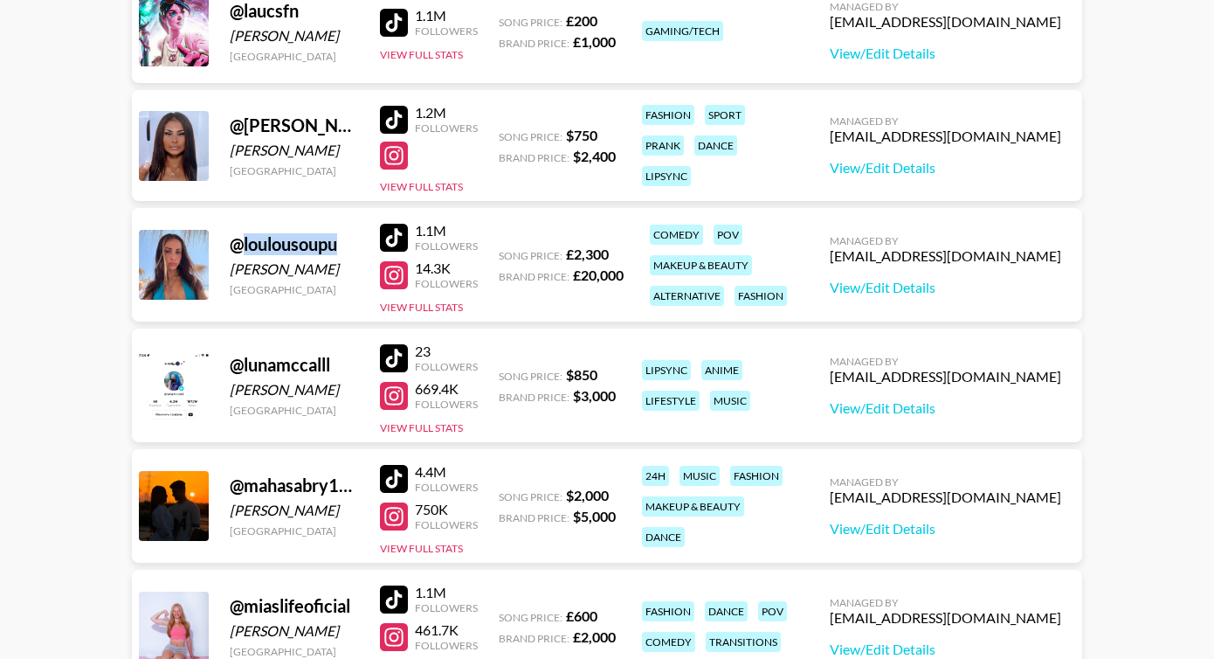  What do you see at coordinates (598, 274) in the screenshot?
I see `strong: £ 20,000` at bounding box center [598, 274].